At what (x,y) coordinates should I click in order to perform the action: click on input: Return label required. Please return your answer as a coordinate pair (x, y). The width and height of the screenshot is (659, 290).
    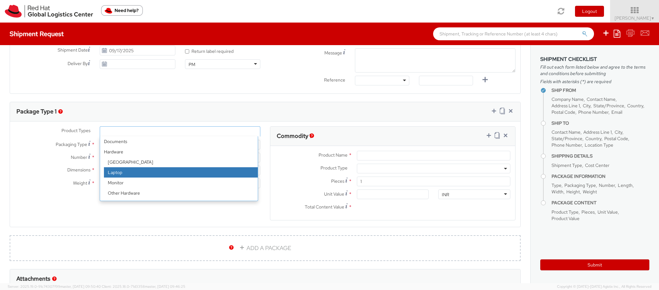
    Looking at the image, I should click on (187, 51).